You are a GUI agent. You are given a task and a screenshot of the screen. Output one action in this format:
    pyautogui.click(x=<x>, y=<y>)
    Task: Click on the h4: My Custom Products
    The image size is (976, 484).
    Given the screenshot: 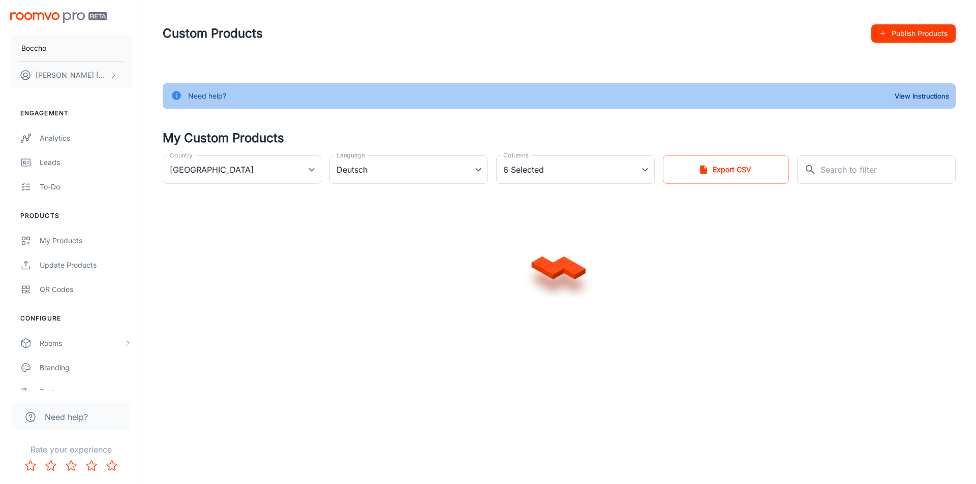 What is the action you would take?
    pyautogui.click(x=559, y=138)
    